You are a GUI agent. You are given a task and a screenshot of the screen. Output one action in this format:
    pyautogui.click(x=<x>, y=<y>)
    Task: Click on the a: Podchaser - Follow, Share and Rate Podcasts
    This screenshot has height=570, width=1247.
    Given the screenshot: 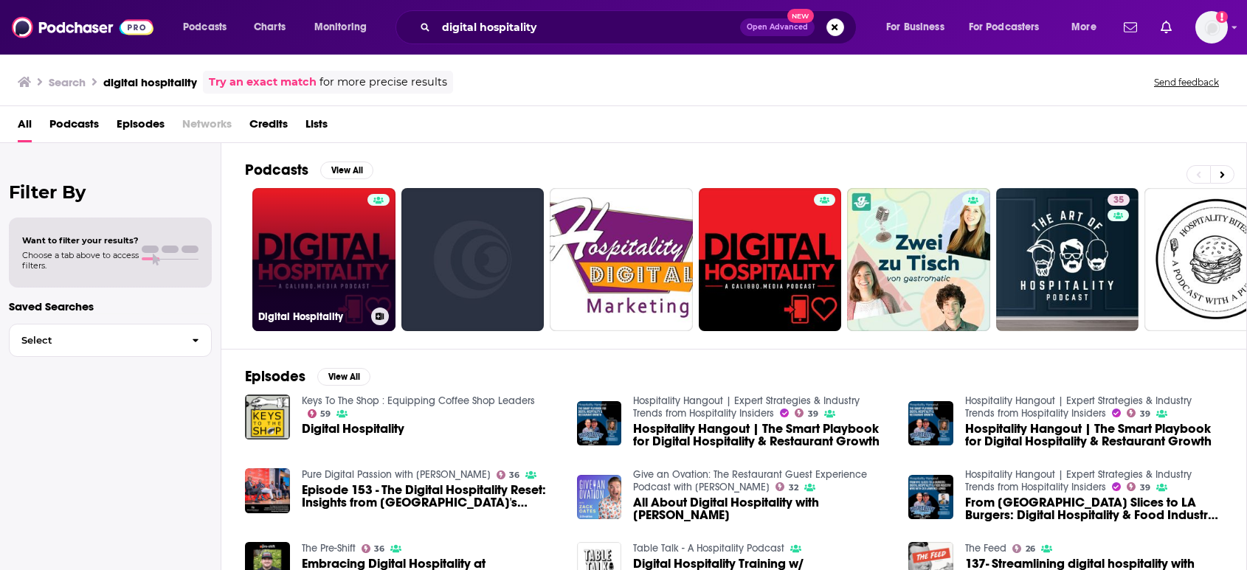 What is the action you would take?
    pyautogui.click(x=83, y=27)
    